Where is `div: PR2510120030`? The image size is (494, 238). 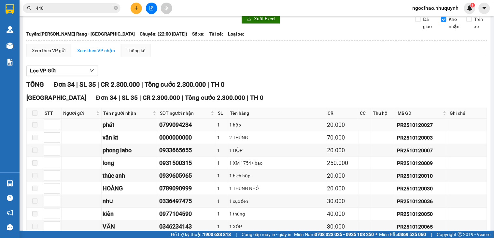 div: PR2510120030 is located at coordinates (422, 188).